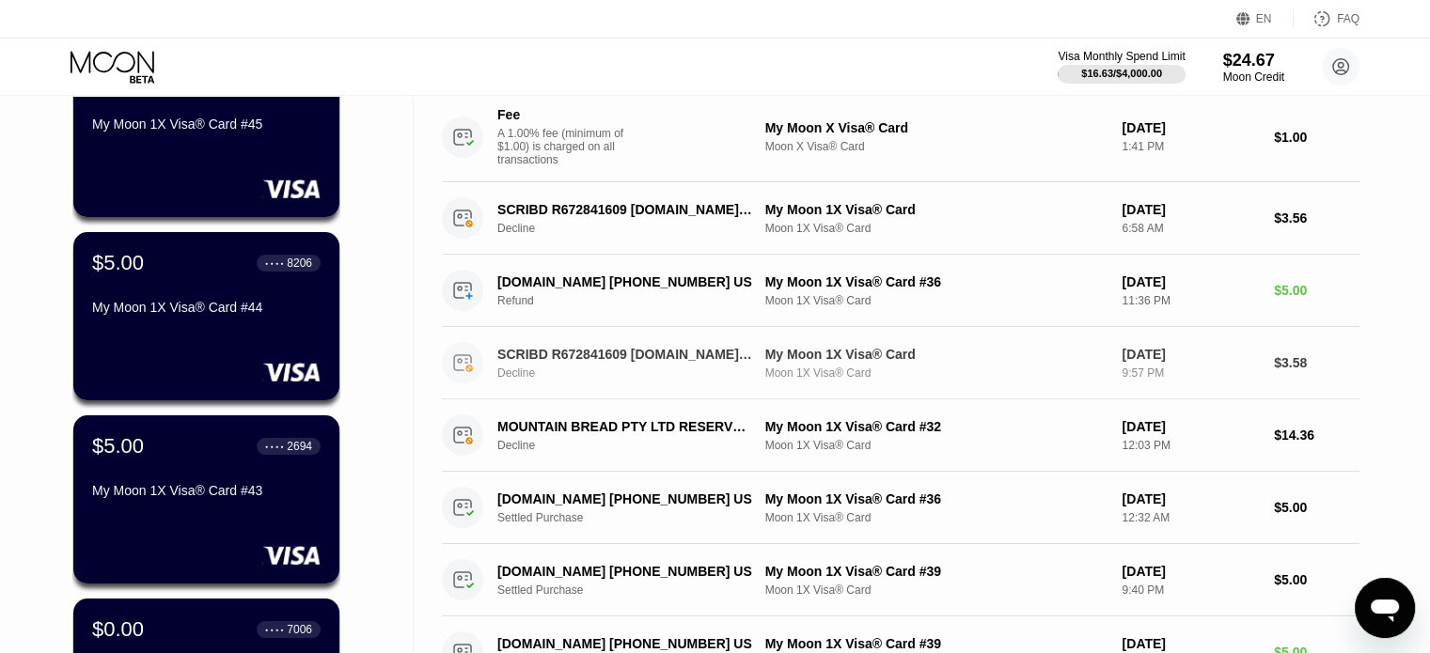  Describe the element at coordinates (1190, 228) in the screenshot. I see `div: 6:58 AM` at that location.